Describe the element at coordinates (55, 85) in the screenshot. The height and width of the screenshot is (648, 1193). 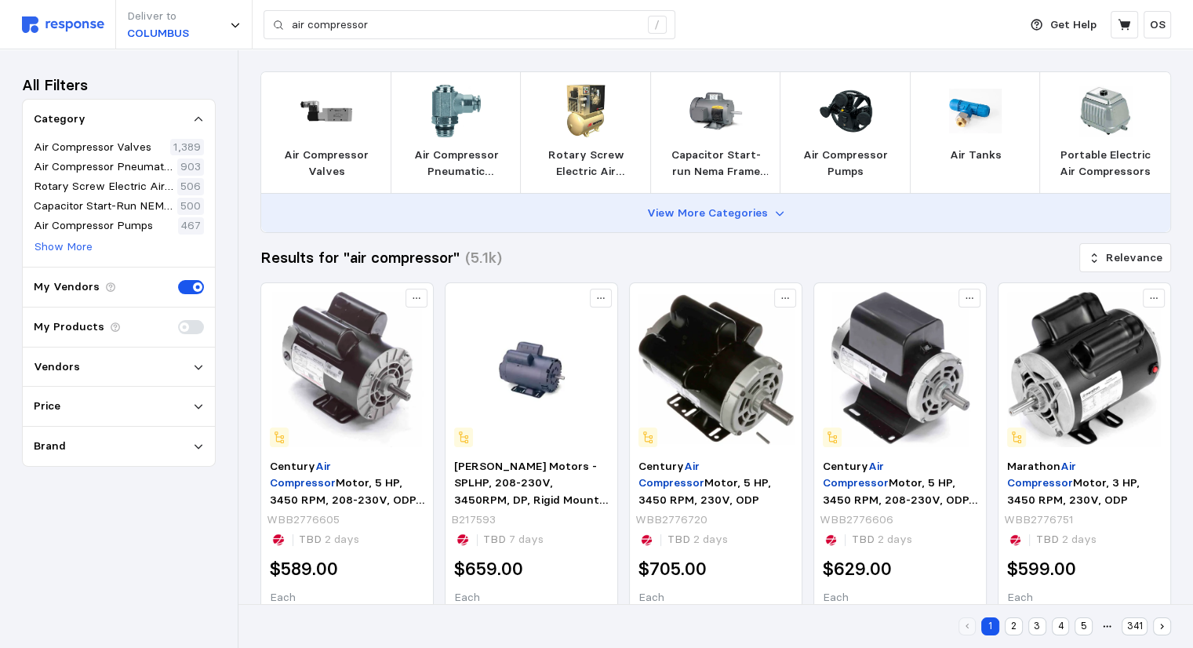
I see `h3: All Filters` at that location.